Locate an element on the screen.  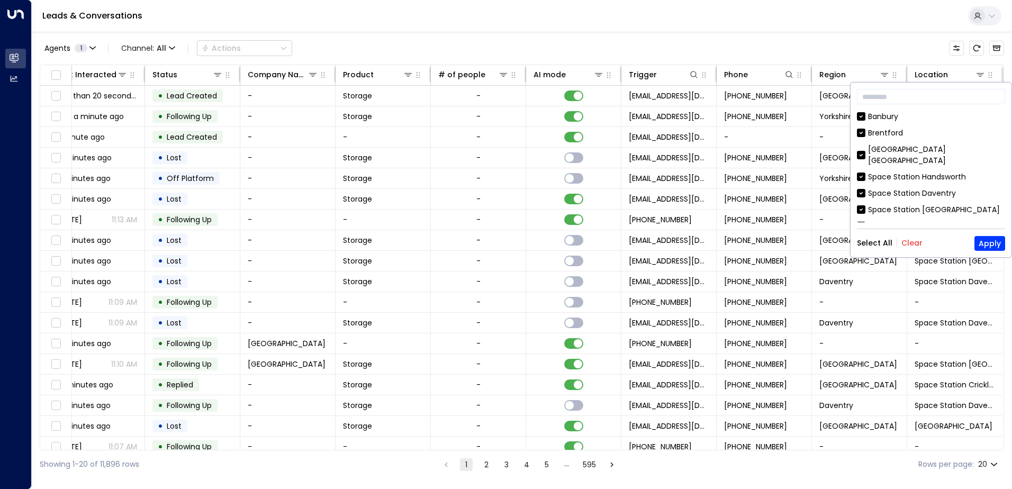
span: +447856258888 is located at coordinates (756, 261).